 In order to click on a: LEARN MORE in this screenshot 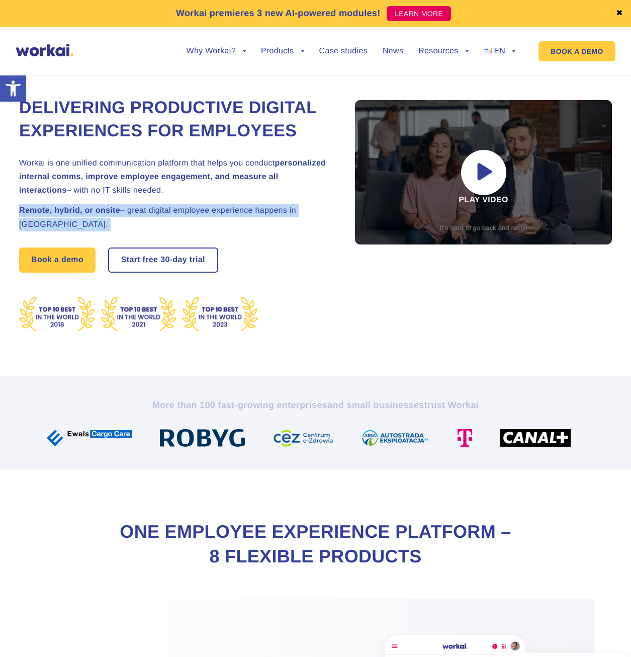, I will do `click(419, 14)`.